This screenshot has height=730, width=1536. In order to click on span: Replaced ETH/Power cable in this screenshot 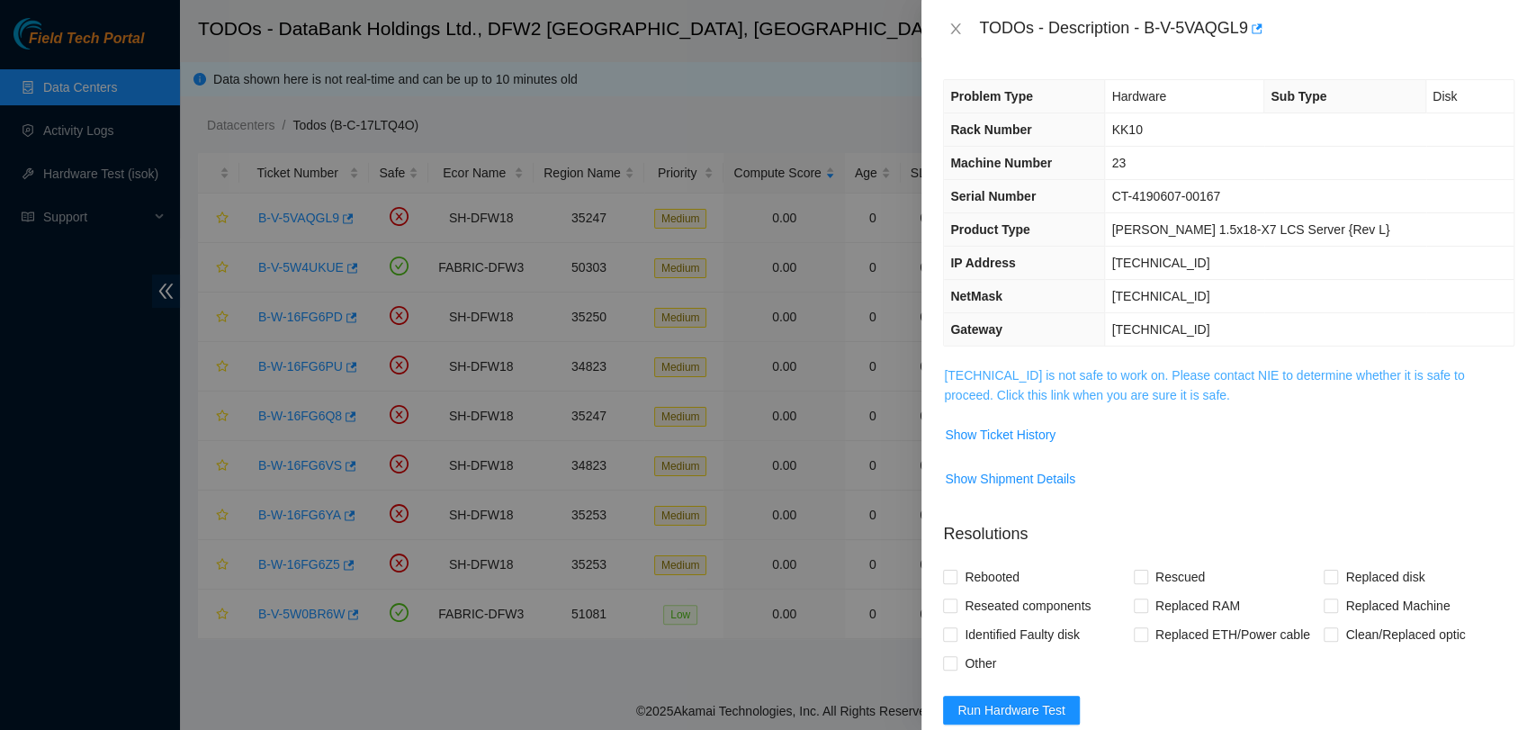, I will do `click(1233, 634)`.